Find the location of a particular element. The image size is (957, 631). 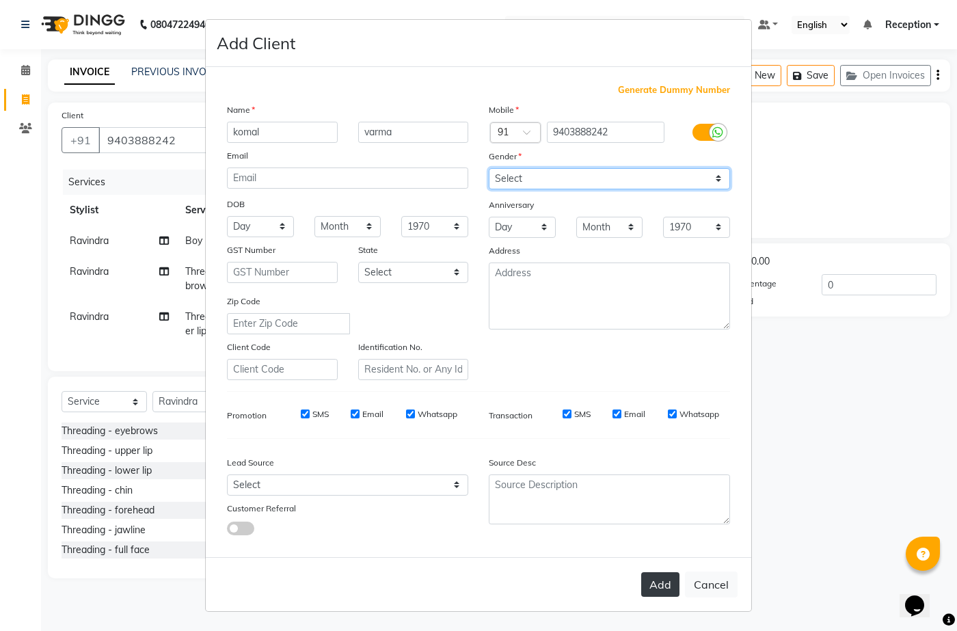

input: Email is located at coordinates (347, 178).